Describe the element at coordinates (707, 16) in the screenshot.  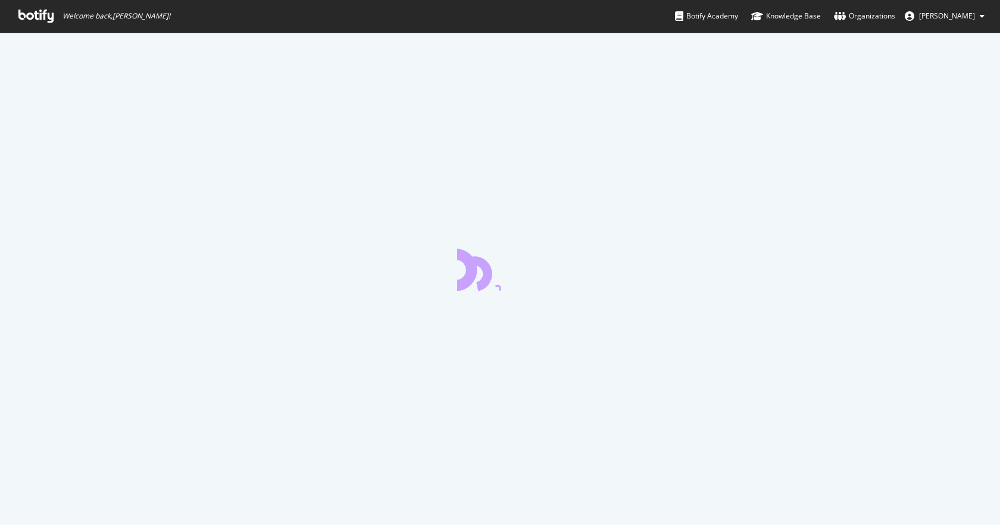
I see `div: Botify Academy` at that location.